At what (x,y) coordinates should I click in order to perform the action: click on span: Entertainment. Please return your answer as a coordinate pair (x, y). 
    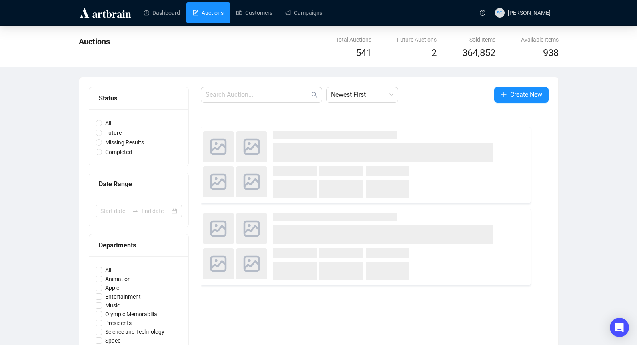
    Looking at the image, I should click on (123, 297).